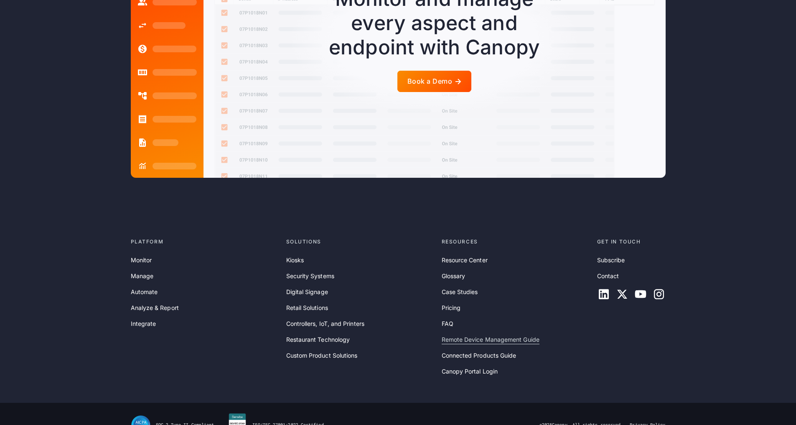 The image size is (796, 425). Describe the element at coordinates (361, 242) in the screenshot. I see `div: Solutions` at that location.